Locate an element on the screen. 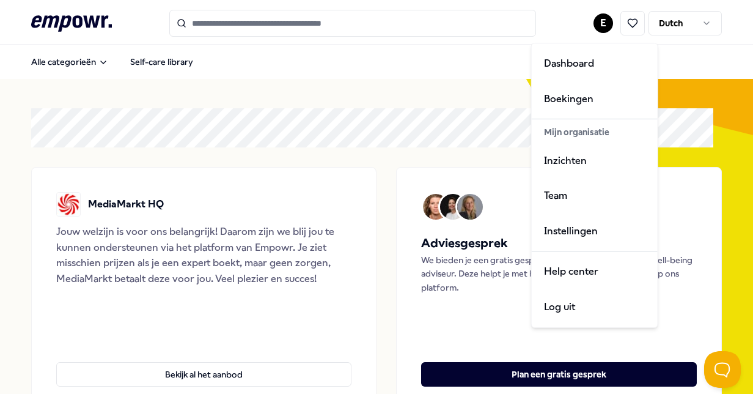 The image size is (753, 394). a: Help center is located at coordinates (595, 271).